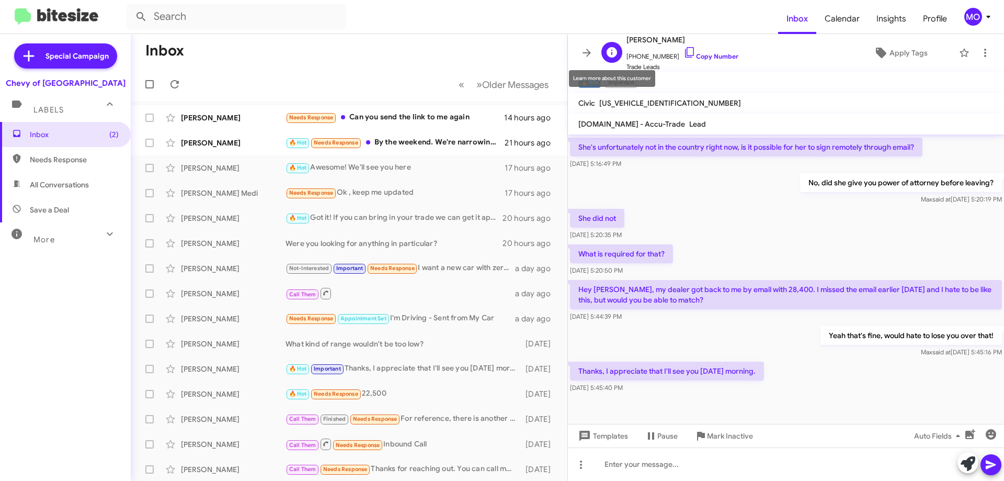 This screenshot has width=1004, height=481. I want to click on div: MO, so click(974, 17).